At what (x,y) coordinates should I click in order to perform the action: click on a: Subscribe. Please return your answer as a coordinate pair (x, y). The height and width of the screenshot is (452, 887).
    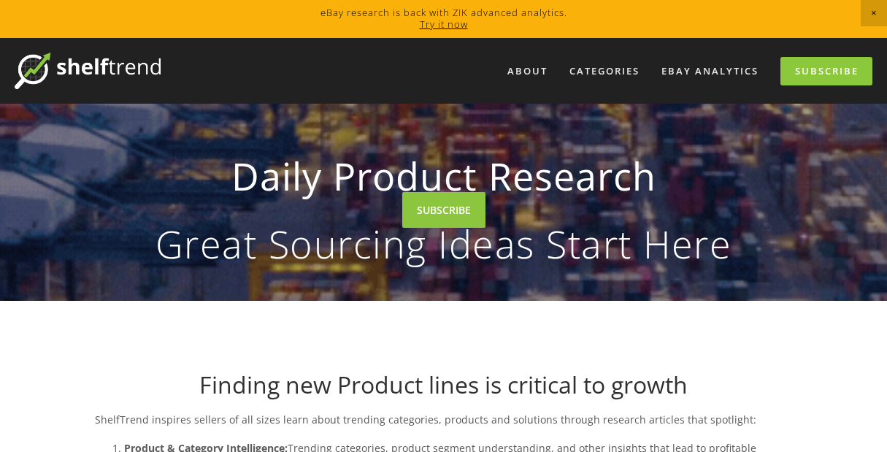
    Looking at the image, I should click on (826, 71).